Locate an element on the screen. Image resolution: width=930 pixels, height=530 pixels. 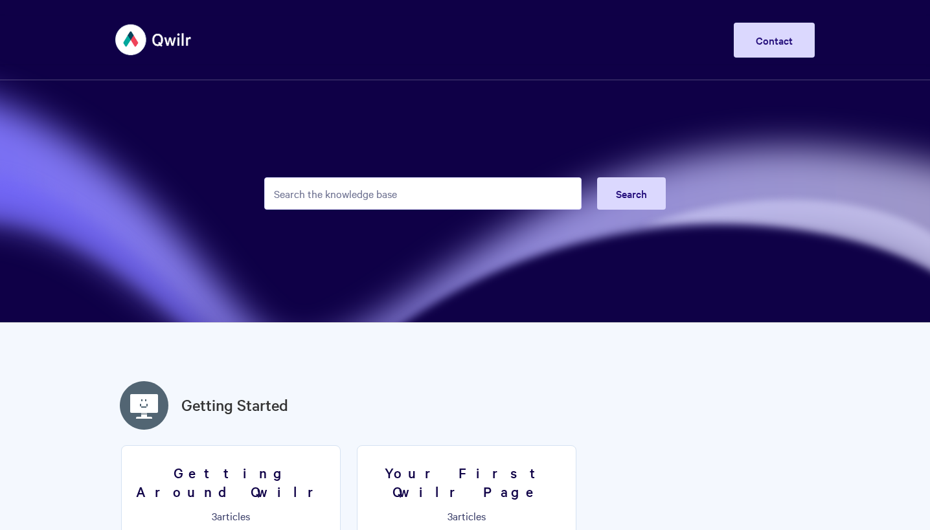
button: Search is located at coordinates (631, 194).